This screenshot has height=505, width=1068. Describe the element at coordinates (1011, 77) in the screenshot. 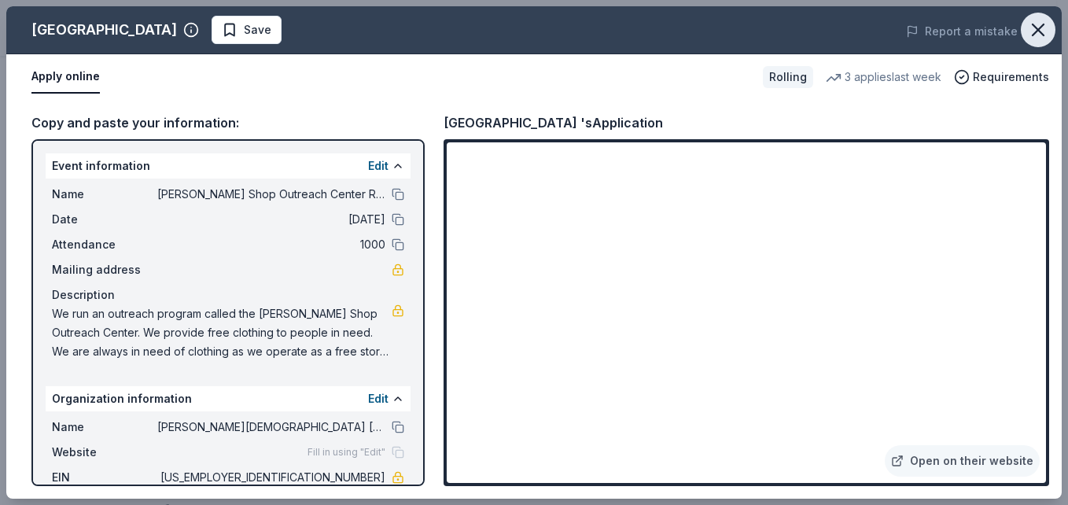

I see `span: Requirements` at that location.